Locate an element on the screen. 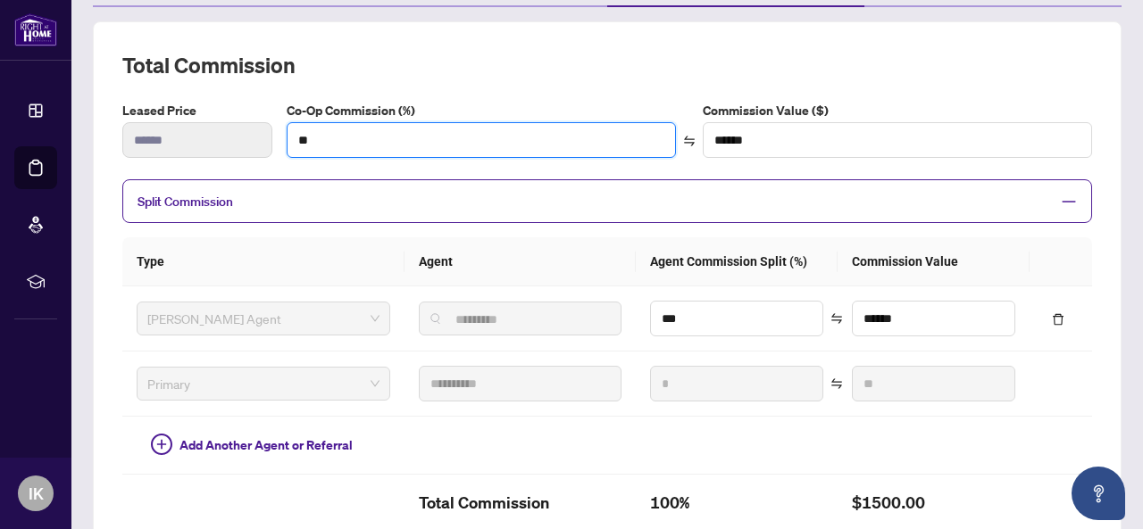 The image size is (1143, 529). span: Add Another Agent or Referral is located at coordinates (266, 445).